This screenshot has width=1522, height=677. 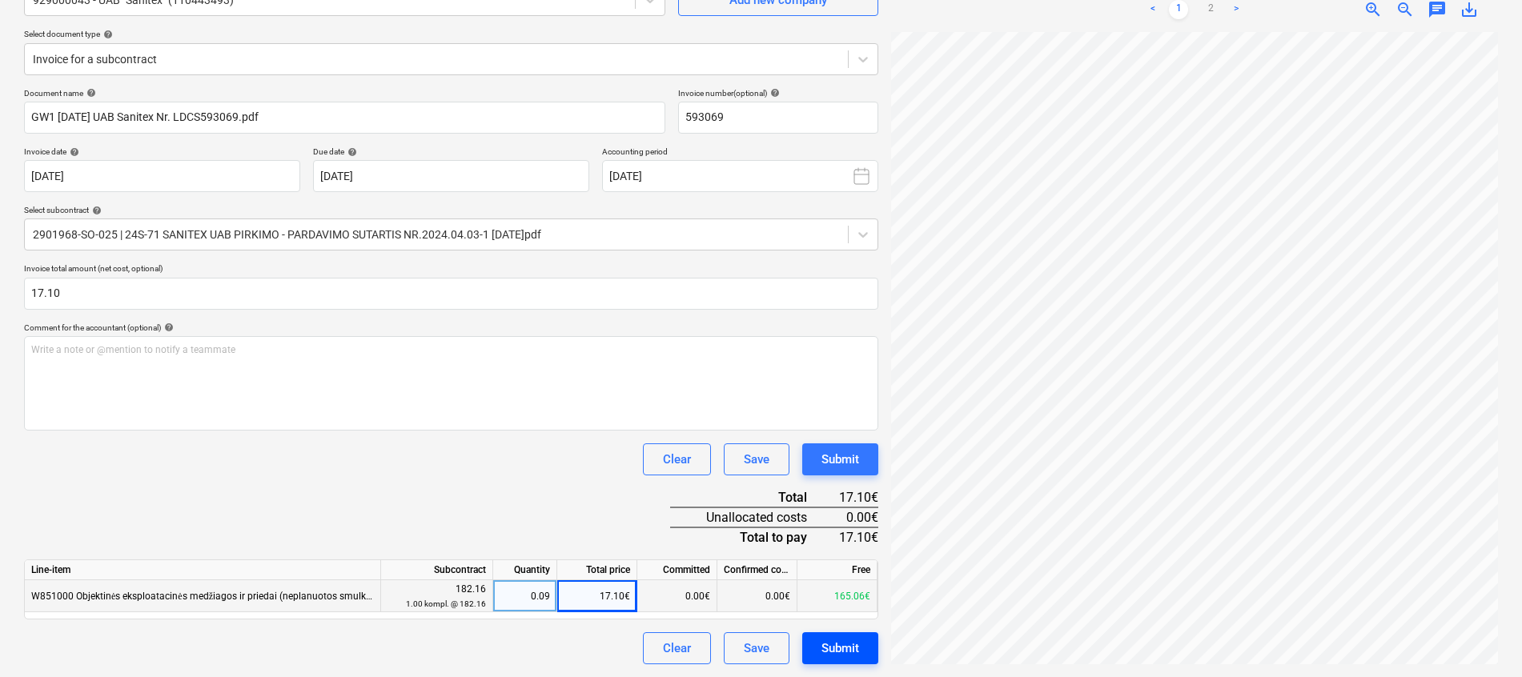 I want to click on div: Quantity, so click(x=525, y=570).